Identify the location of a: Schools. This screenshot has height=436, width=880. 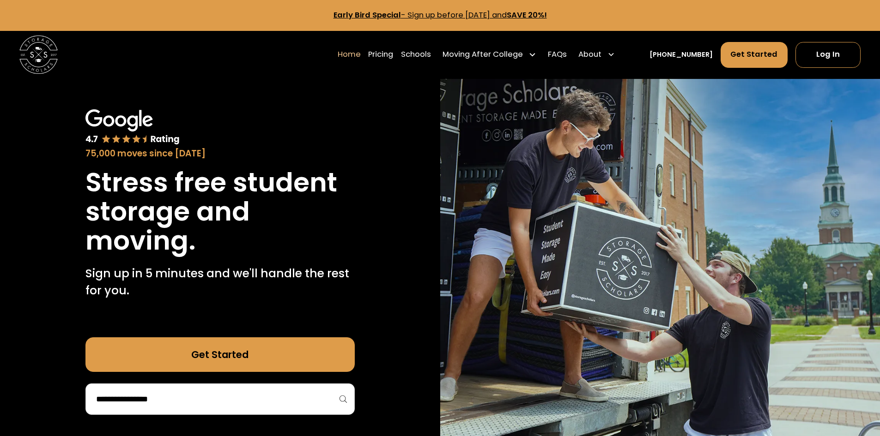
(416, 54).